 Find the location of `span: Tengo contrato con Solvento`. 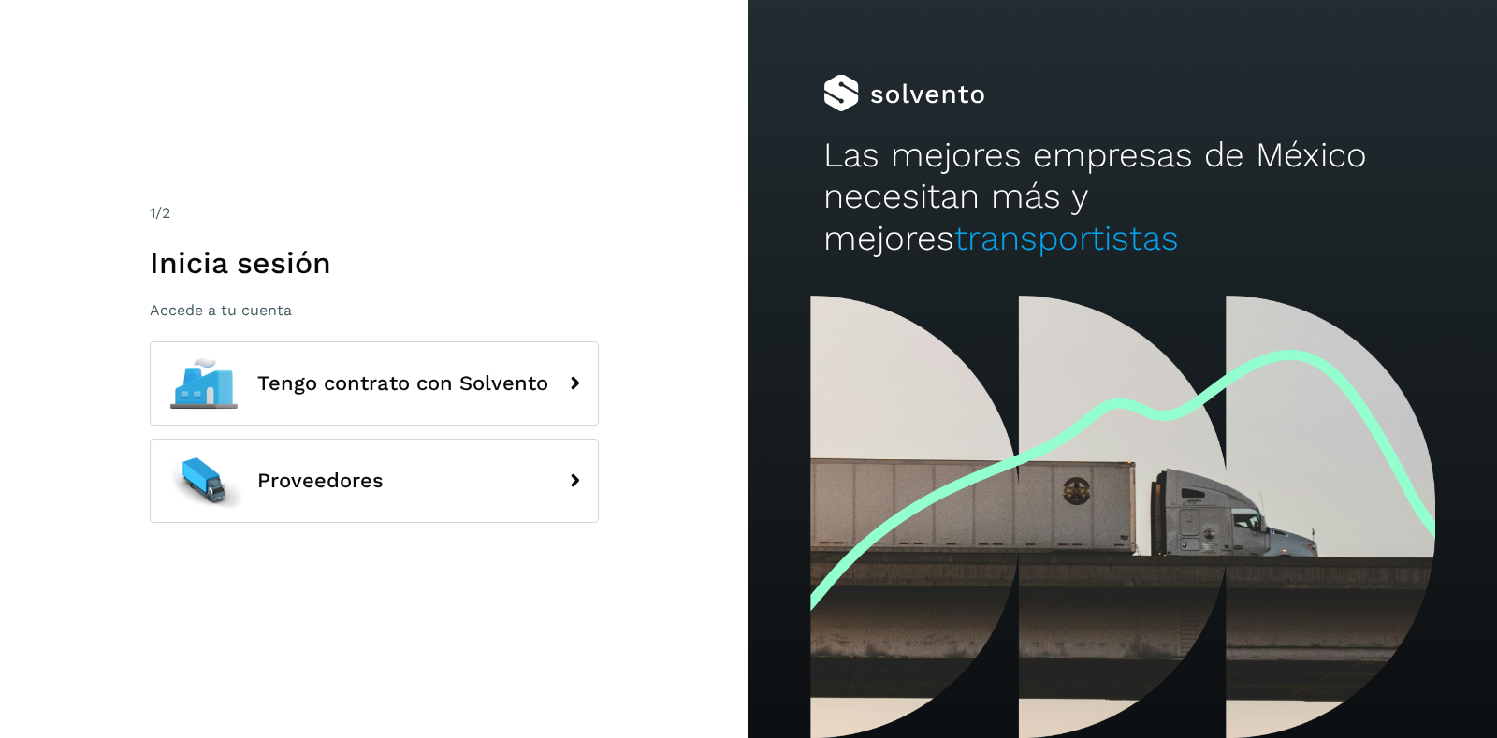

span: Tengo contrato con Solvento is located at coordinates (402, 384).